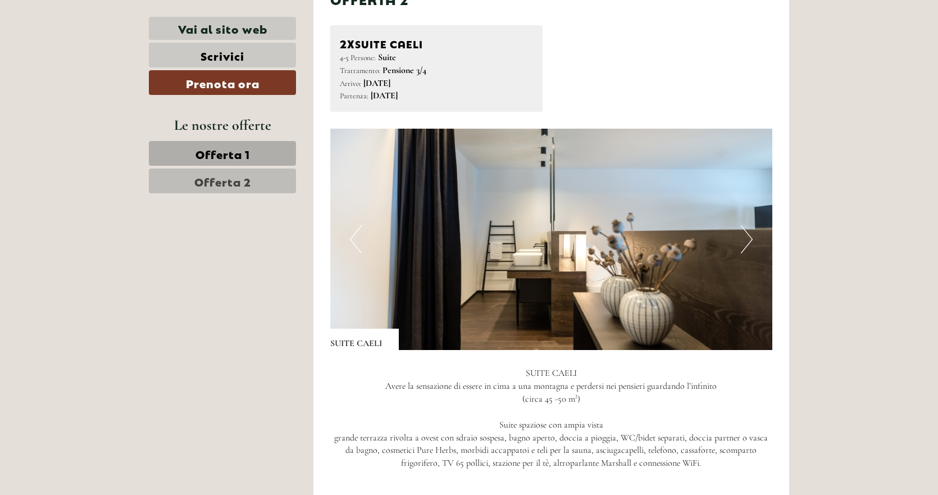 The image size is (938, 495). What do you see at coordinates (551, 239) in the screenshot?
I see `img: image` at bounding box center [551, 239].